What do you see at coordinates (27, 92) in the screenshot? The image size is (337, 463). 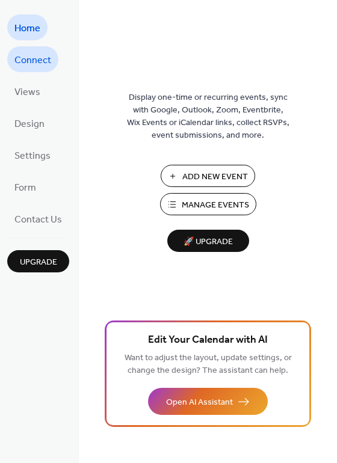 I see `span: Views` at bounding box center [27, 92].